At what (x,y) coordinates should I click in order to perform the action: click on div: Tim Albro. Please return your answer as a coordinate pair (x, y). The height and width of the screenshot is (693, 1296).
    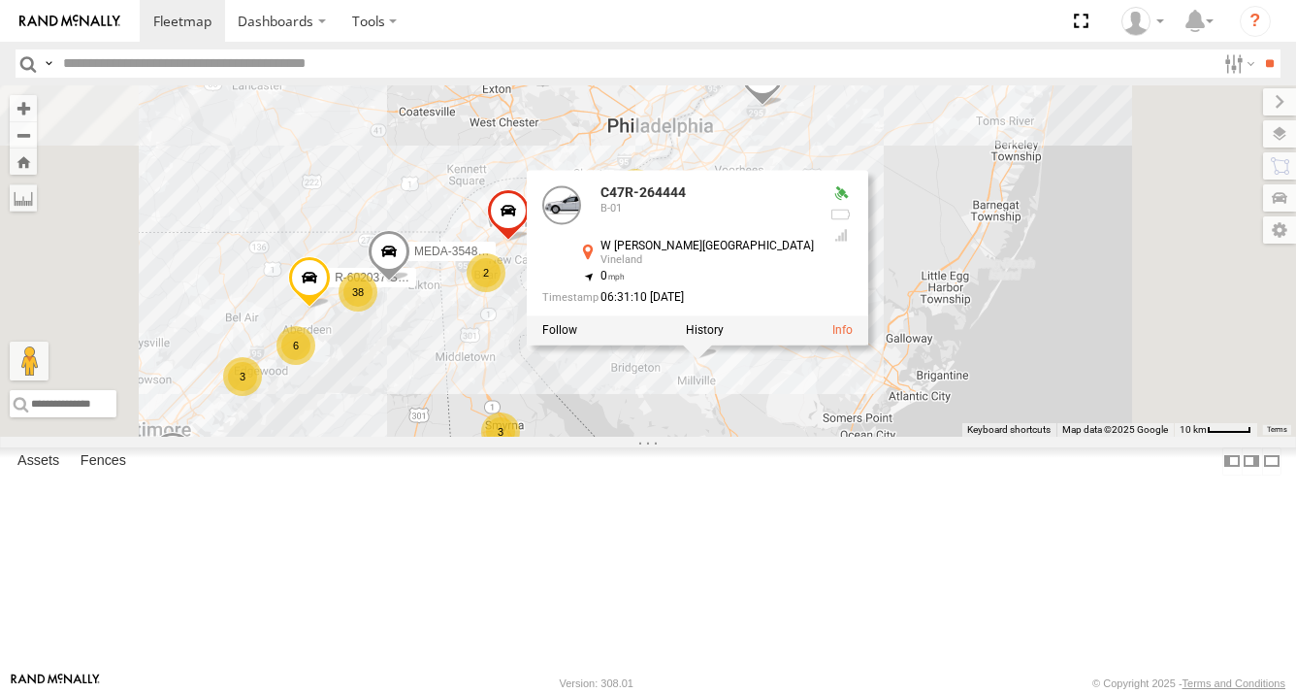
    Looking at the image, I should click on (1143, 21).